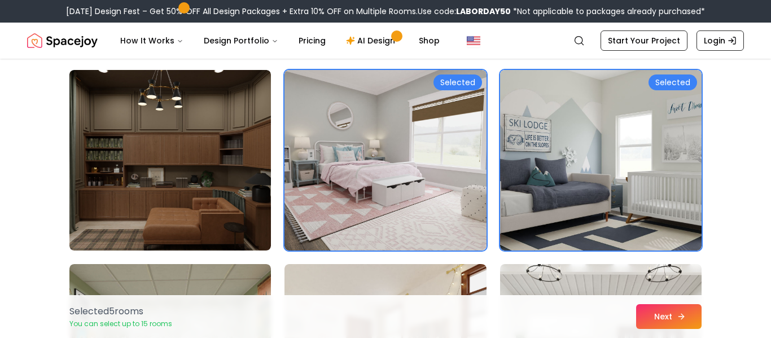 Image resolution: width=771 pixels, height=338 pixels. I want to click on button: Next, so click(669, 317).